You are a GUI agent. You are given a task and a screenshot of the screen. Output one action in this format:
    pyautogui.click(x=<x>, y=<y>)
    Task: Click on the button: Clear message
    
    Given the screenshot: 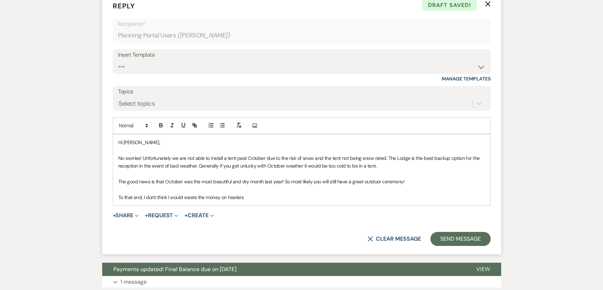 What is the action you would take?
    pyautogui.click(x=394, y=239)
    